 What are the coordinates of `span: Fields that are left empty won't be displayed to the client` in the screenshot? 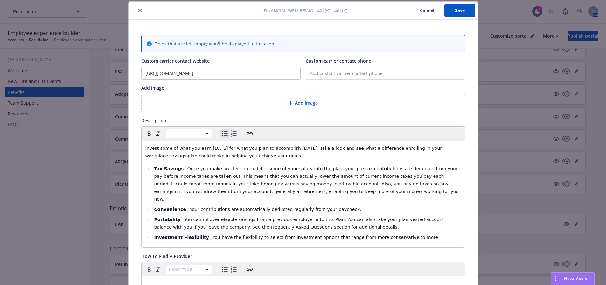 It's located at (215, 44).